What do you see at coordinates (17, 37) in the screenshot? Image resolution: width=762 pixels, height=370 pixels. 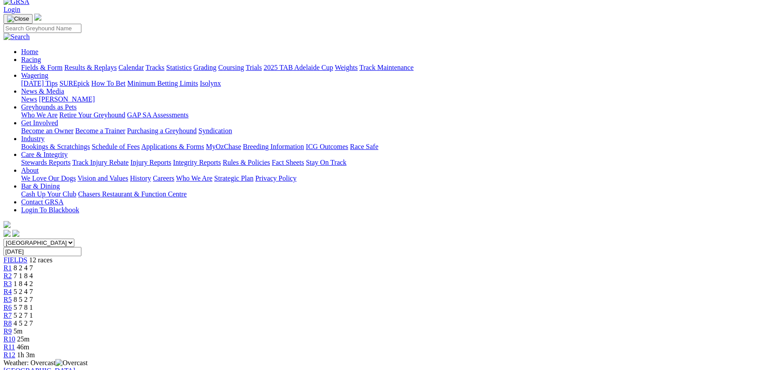 I see `img: Search` at bounding box center [17, 37].